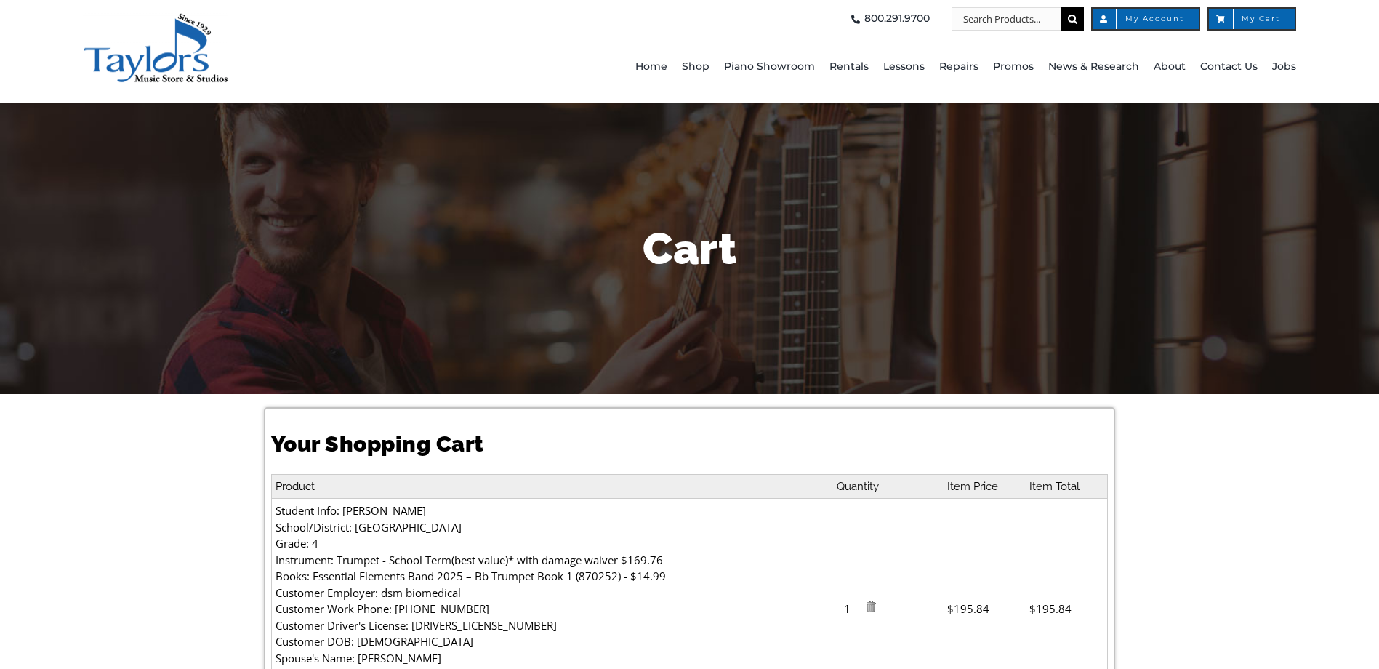 Image resolution: width=1379 pixels, height=669 pixels. What do you see at coordinates (690, 249) in the screenshot?
I see `h1: Cart` at bounding box center [690, 249].